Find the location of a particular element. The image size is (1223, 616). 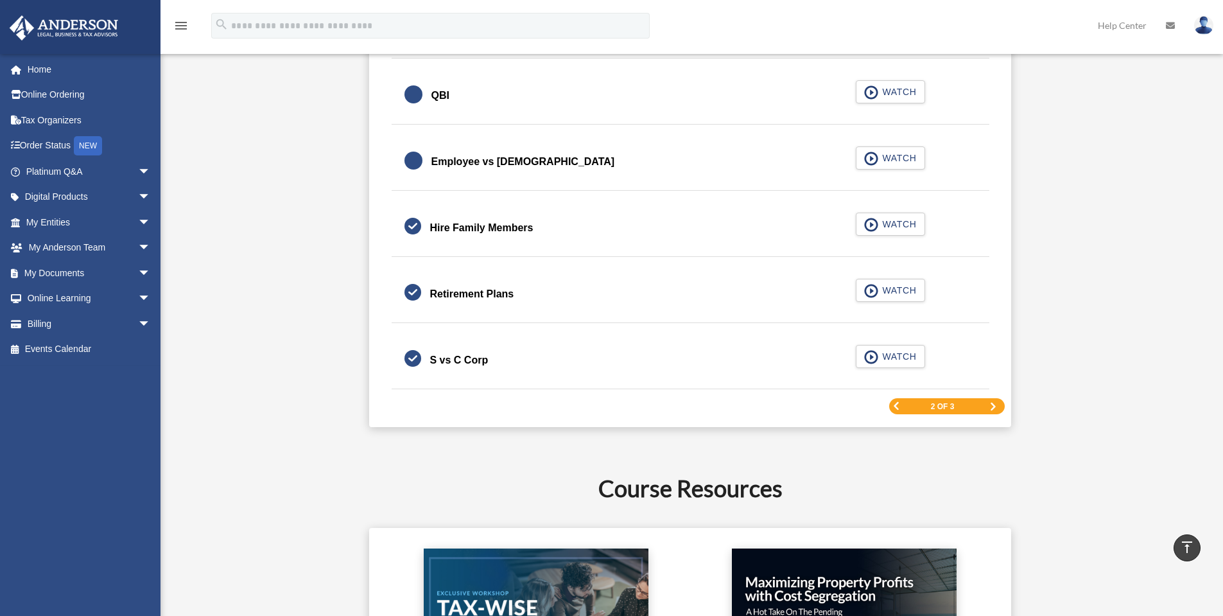

h2: Course Resources is located at coordinates (690, 488).